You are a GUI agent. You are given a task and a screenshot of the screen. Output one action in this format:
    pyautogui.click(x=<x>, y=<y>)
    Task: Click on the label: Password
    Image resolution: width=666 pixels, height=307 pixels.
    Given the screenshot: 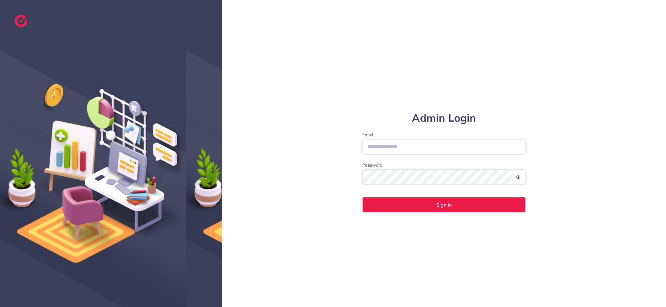 What is the action you would take?
    pyautogui.click(x=372, y=165)
    